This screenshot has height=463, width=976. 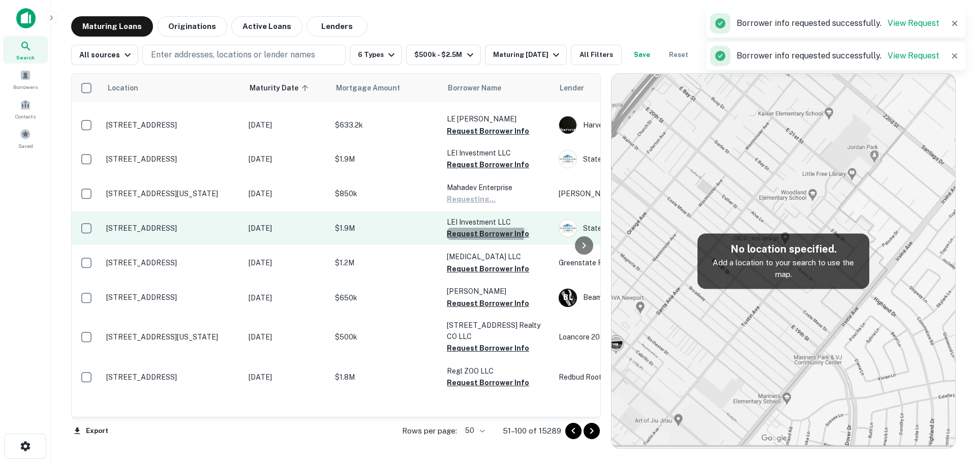 I want to click on div: Borrowers, so click(x=25, y=79).